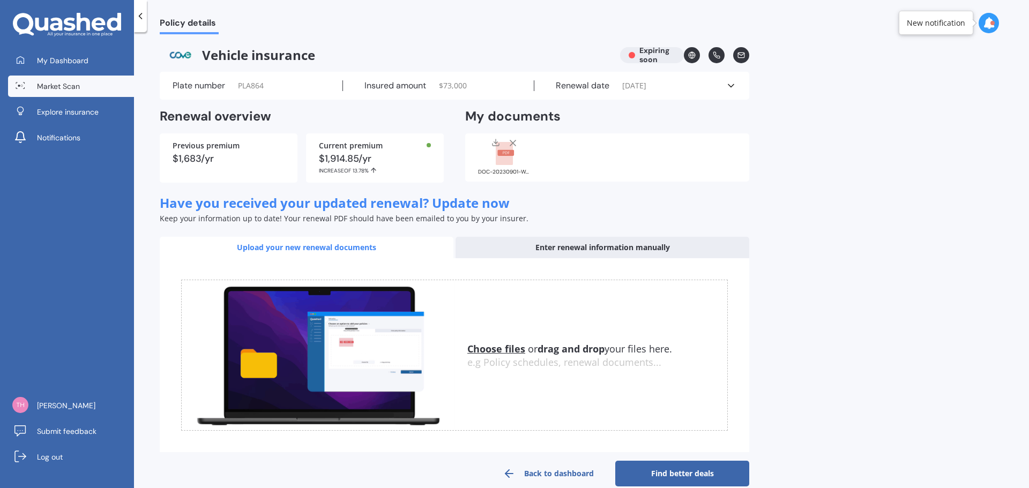 Image resolution: width=1029 pixels, height=488 pixels. What do you see at coordinates (228, 146) in the screenshot?
I see `div: Previous premium` at bounding box center [228, 146].